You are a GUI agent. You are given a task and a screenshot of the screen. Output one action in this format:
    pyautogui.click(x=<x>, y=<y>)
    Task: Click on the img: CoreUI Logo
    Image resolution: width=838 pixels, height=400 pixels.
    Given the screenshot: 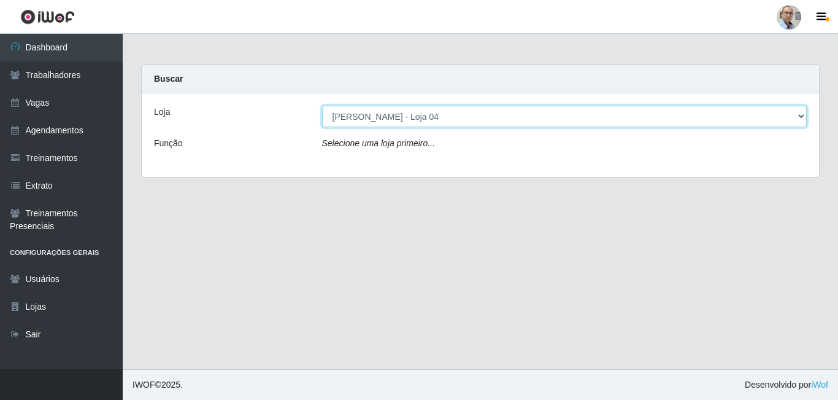 What is the action you would take?
    pyautogui.click(x=47, y=17)
    